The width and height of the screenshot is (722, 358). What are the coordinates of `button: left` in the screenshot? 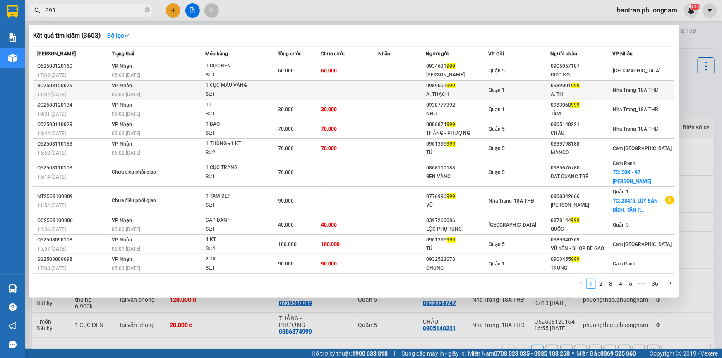 It's located at (581, 284).